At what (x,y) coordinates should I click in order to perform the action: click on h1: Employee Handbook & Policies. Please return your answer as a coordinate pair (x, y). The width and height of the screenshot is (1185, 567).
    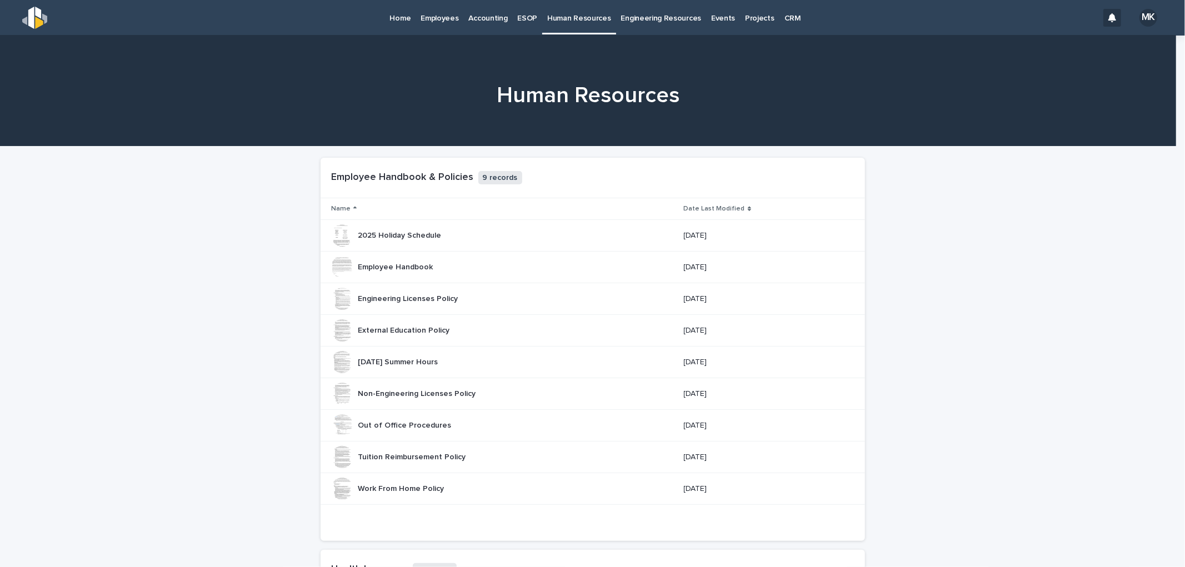
    Looking at the image, I should click on (403, 178).